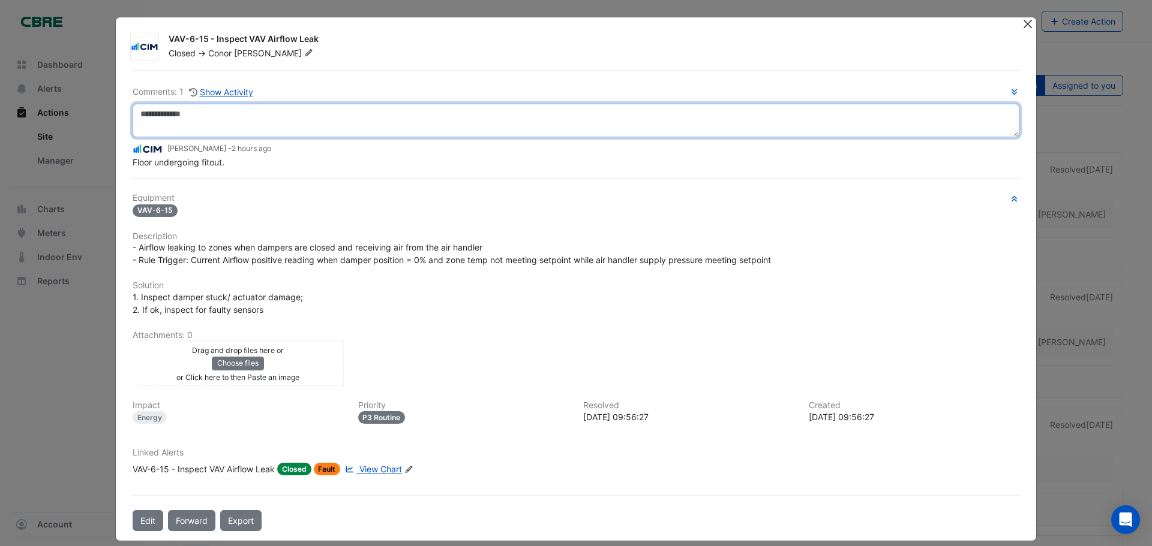 The image size is (1152, 546). I want to click on span: Conor, so click(220, 53).